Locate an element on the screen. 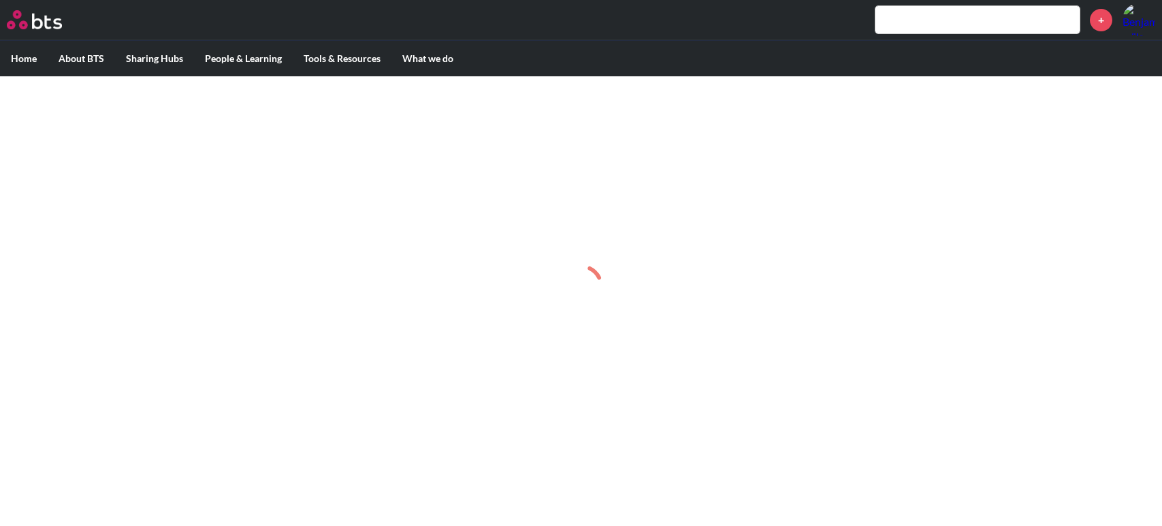  a: Go home is located at coordinates (47, 20).